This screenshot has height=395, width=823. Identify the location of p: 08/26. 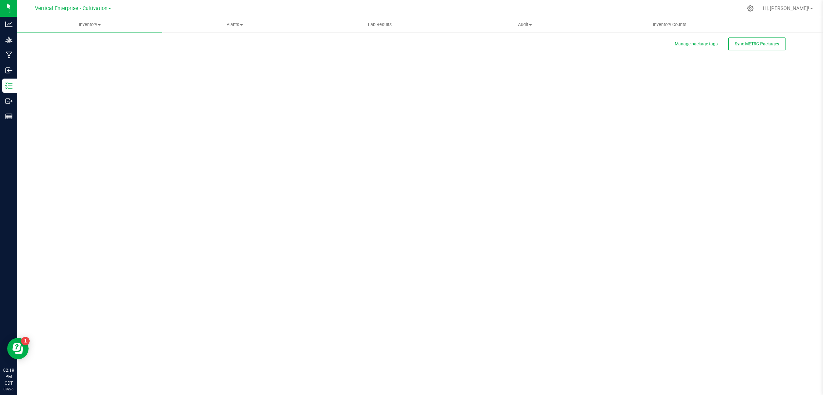
(9, 389).